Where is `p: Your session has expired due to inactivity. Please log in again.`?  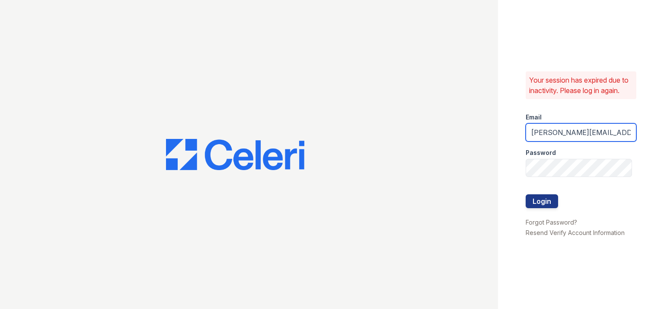 p: Your session has expired due to inactivity. Please log in again. is located at coordinates (581, 85).